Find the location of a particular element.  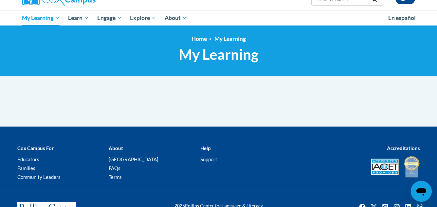

a: Home is located at coordinates (199, 39).